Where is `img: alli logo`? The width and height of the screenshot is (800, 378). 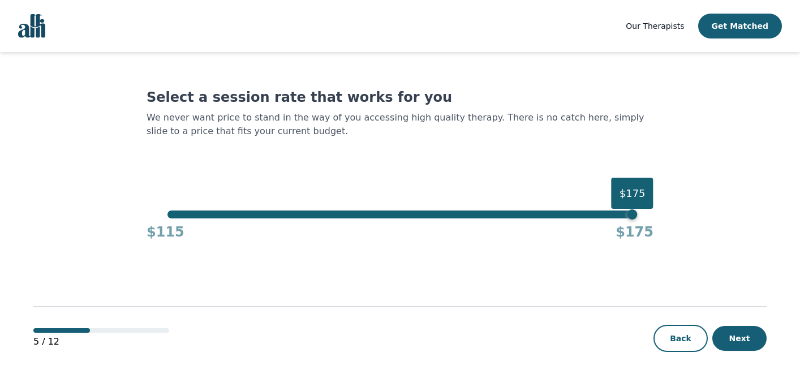 img: alli logo is located at coordinates (32, 26).